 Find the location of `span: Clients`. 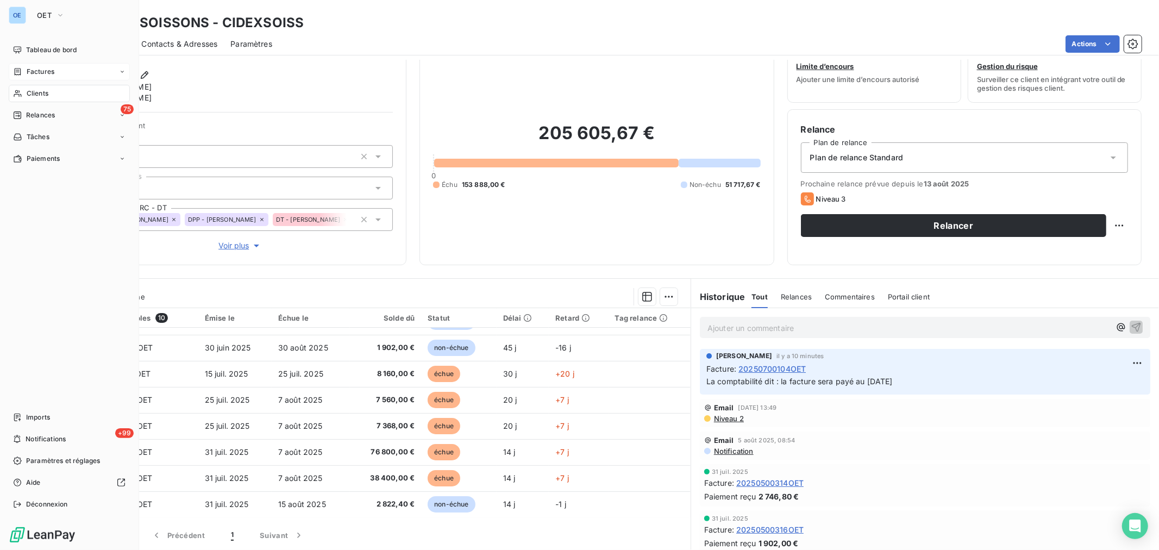

span: Clients is located at coordinates (38, 93).